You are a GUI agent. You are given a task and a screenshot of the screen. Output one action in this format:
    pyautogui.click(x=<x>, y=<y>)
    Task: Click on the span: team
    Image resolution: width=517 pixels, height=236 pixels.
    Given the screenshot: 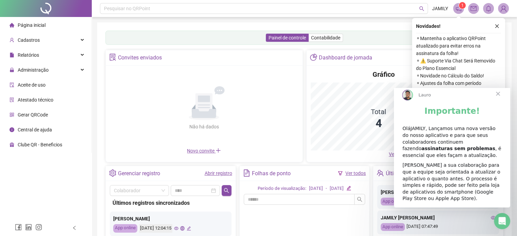 What is the action you would take?
    pyautogui.click(x=380, y=173)
    